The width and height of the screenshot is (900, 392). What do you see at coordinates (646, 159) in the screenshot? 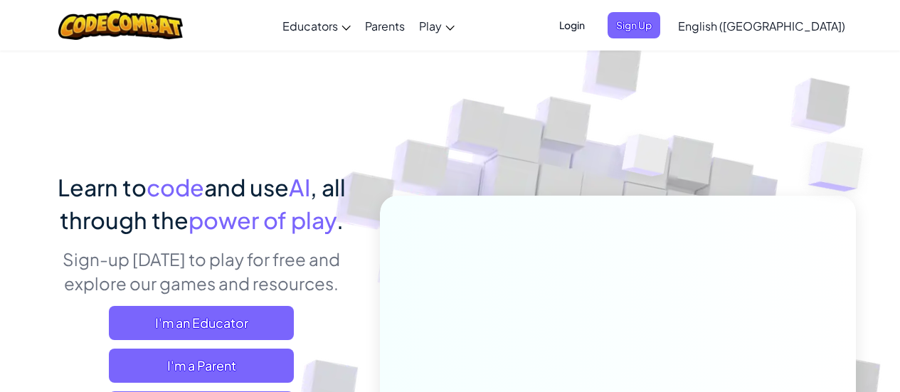
I see `img: Overlap cubes` at bounding box center [646, 159].